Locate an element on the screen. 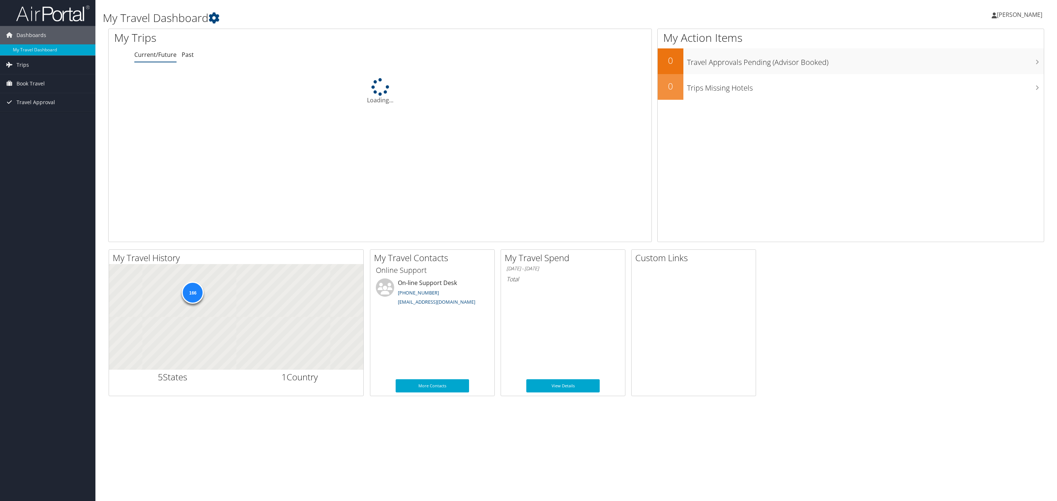  h1: My Trips is located at coordinates (267, 38).